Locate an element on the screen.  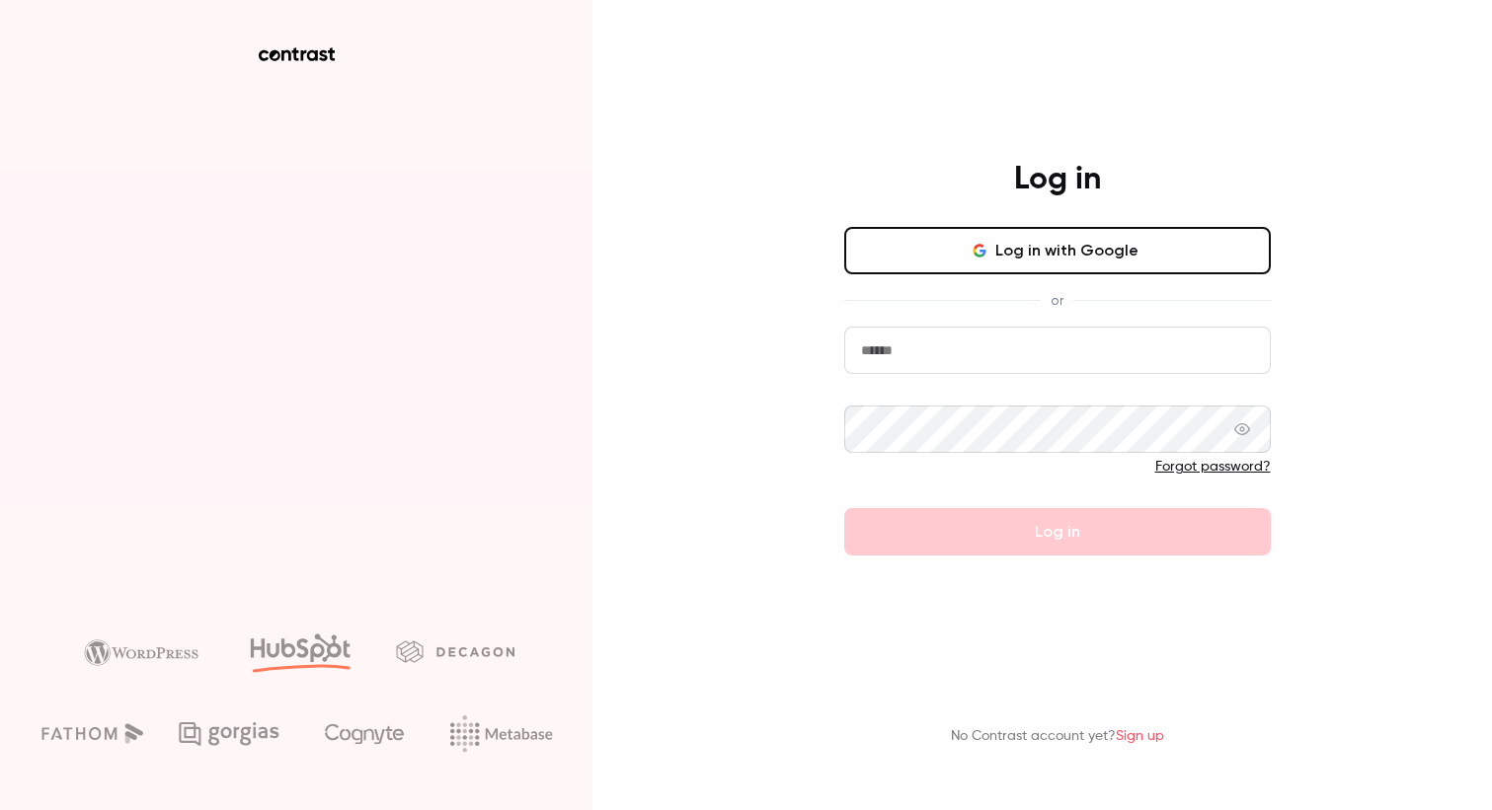
span: or is located at coordinates (1056, 300).